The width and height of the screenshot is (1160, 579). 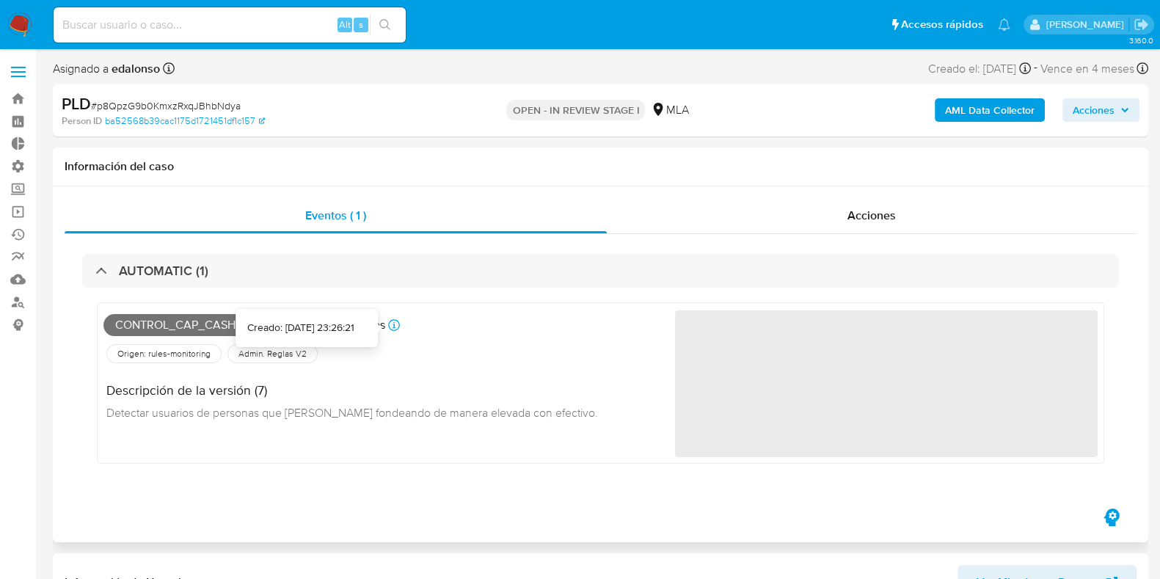 I want to click on p: OPEN - IN REVIEW STAGE I, so click(x=575, y=110).